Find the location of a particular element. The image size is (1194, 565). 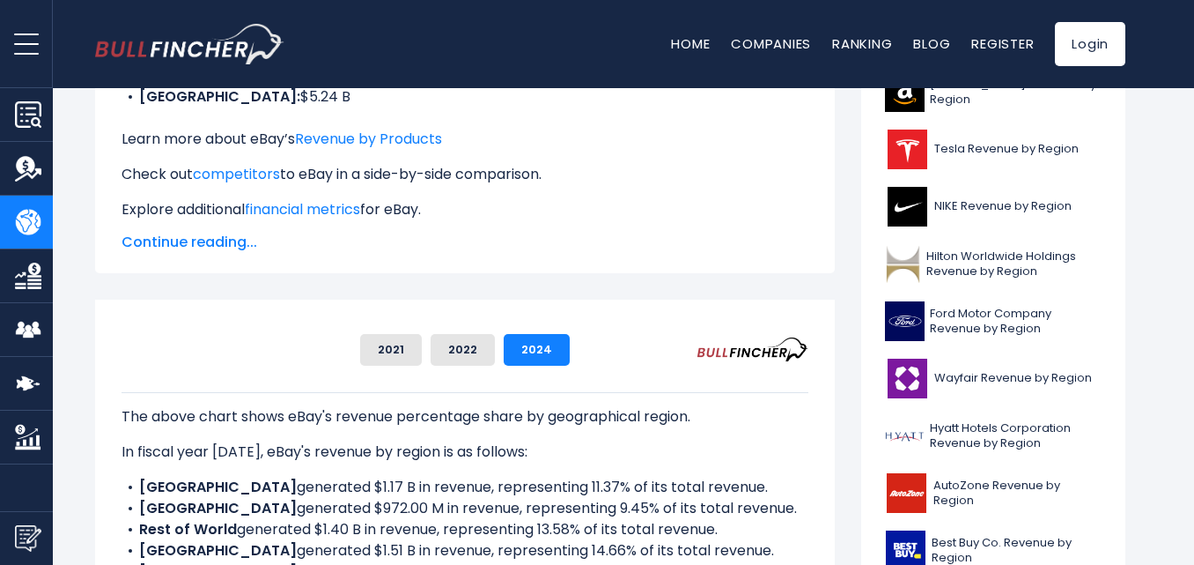

a: Hilton Worldwide Holdings Revenue by Region is located at coordinates (994, 263).